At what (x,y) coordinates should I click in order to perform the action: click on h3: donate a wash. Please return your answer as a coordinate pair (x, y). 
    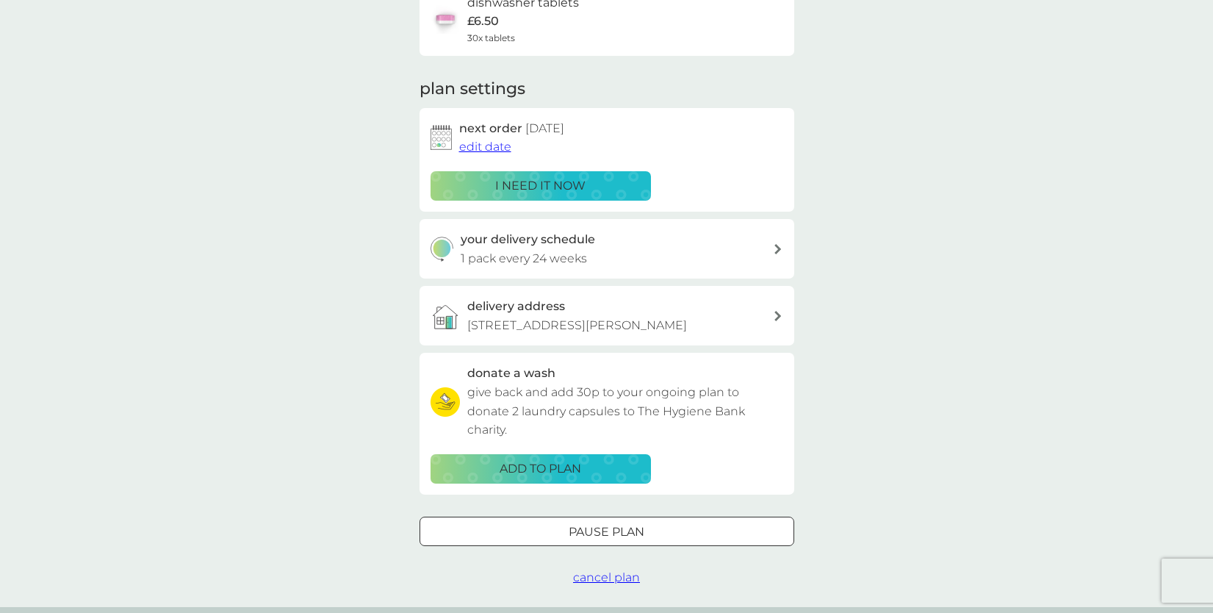
    Looking at the image, I should click on (511, 373).